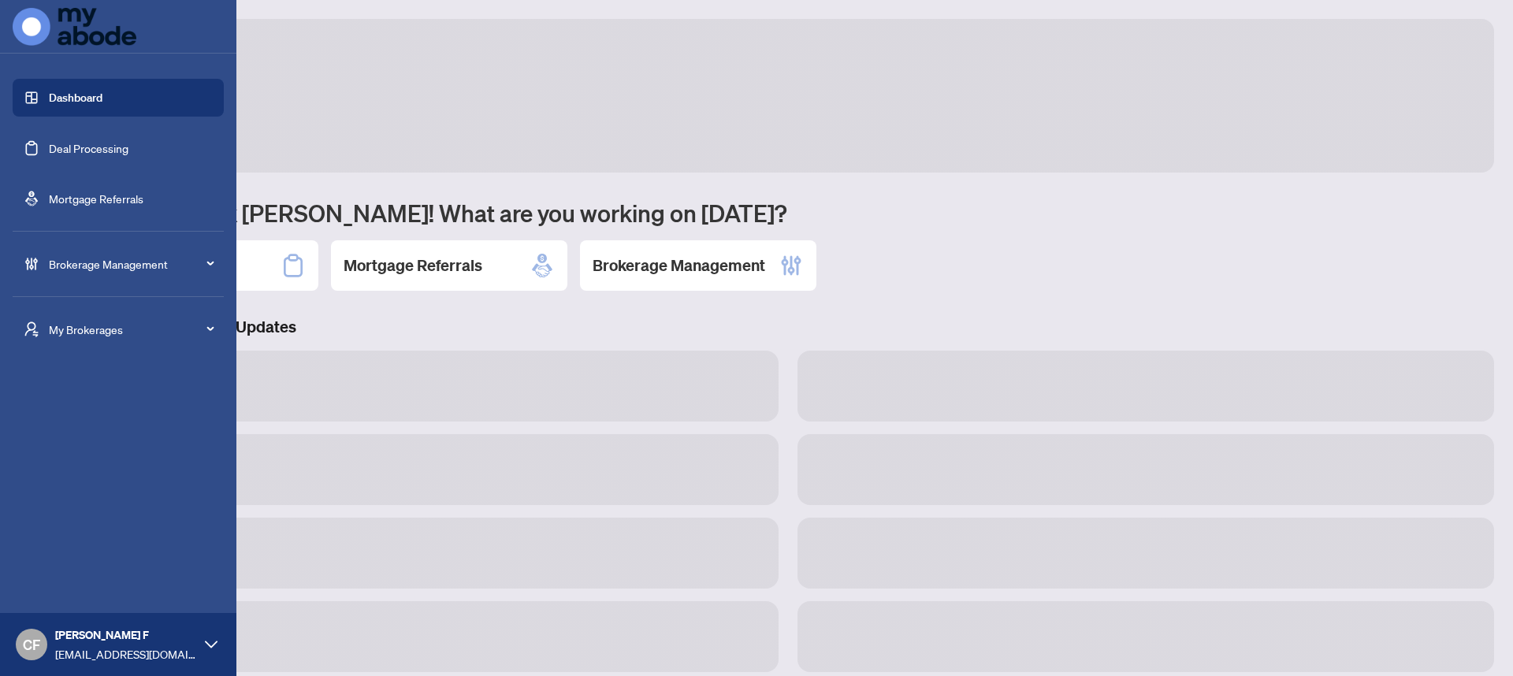  What do you see at coordinates (88, 148) in the screenshot?
I see `a: Deal Processing` at bounding box center [88, 148].